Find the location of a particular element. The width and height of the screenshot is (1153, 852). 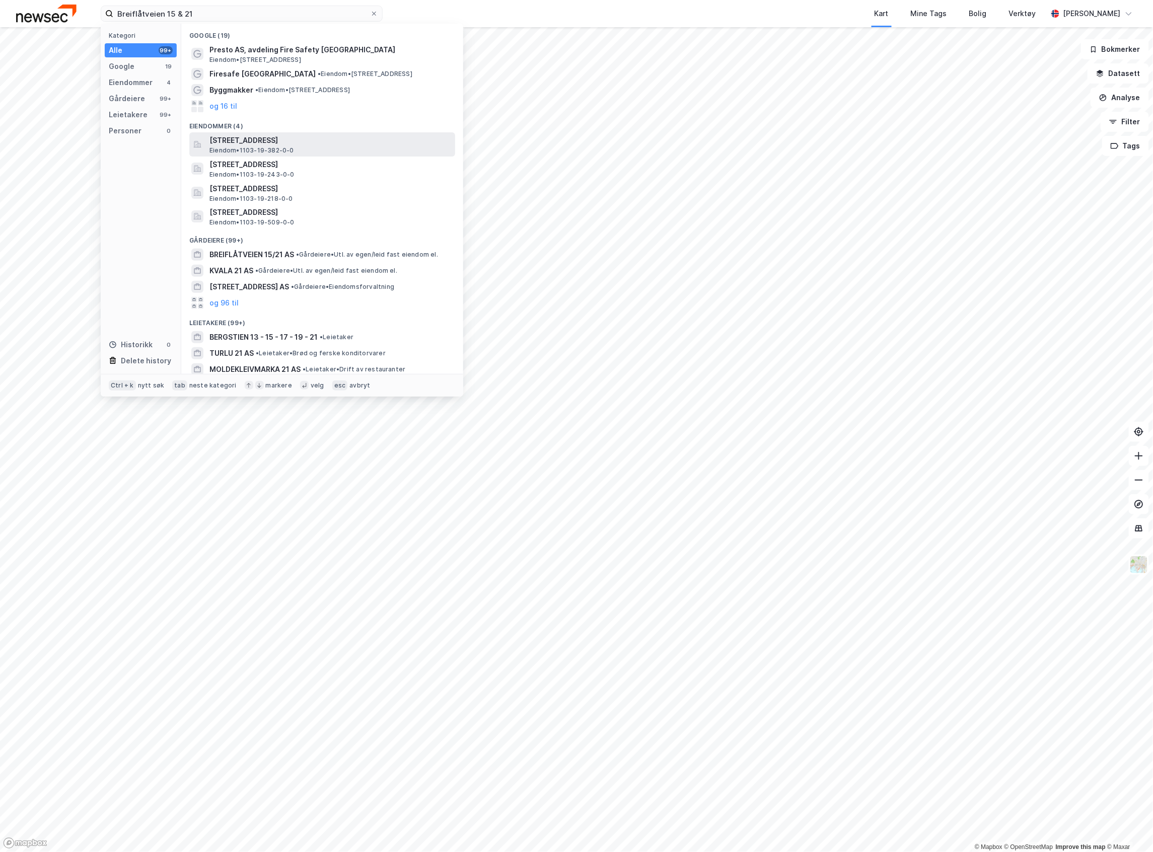

span: KVALA 21 AS is located at coordinates (231, 271).